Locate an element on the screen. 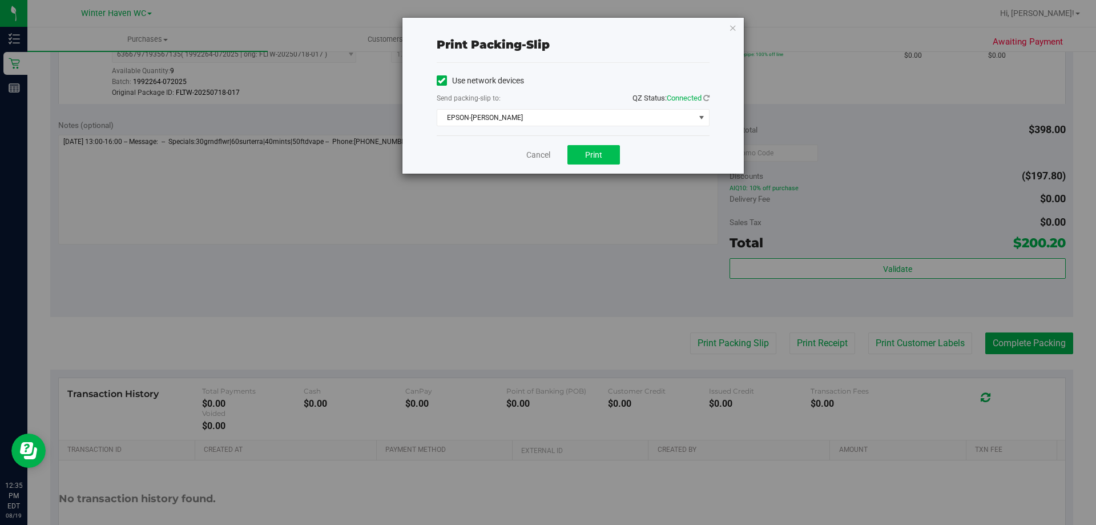 This screenshot has width=1096, height=525. label: Use network devices is located at coordinates (480, 80).